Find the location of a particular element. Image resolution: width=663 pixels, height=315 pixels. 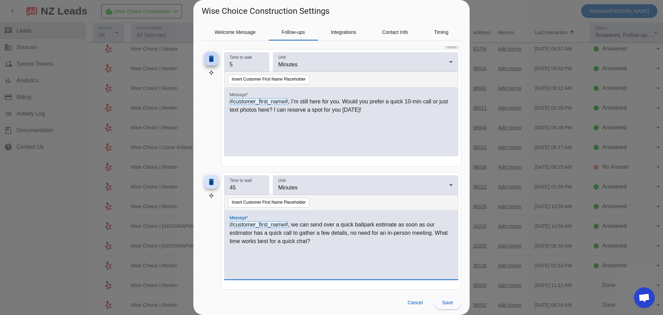

h1: Wise Choice Construction Settings is located at coordinates (266, 11).